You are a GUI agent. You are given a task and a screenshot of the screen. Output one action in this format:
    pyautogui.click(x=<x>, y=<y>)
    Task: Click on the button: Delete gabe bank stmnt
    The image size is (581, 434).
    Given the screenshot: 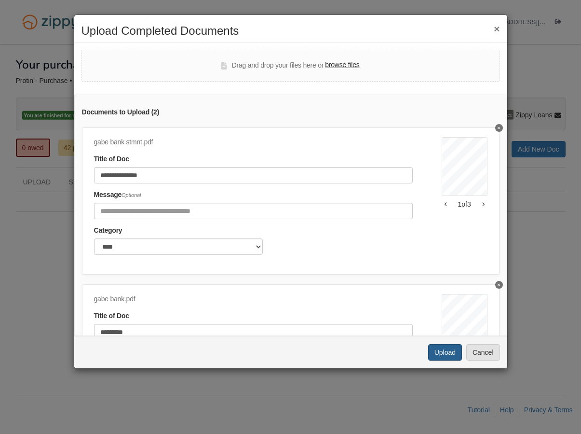 What is the action you would take?
    pyautogui.click(x=499, y=128)
    